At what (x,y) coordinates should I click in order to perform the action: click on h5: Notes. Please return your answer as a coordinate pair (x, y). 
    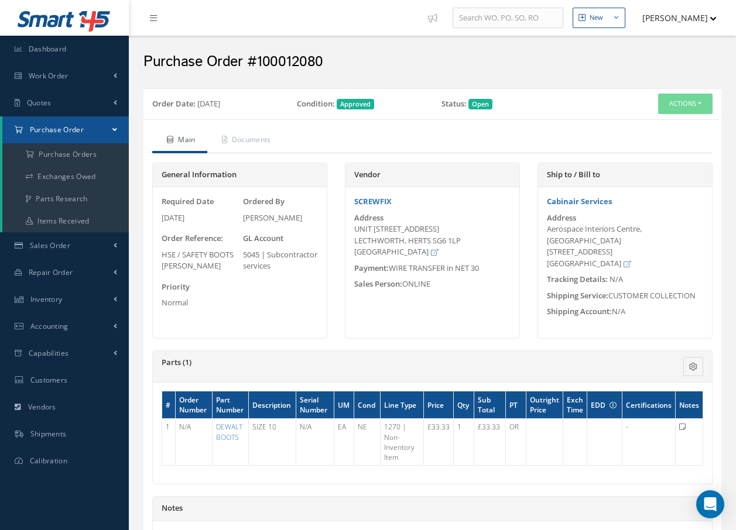
    Looking at the image, I should click on (432, 509).